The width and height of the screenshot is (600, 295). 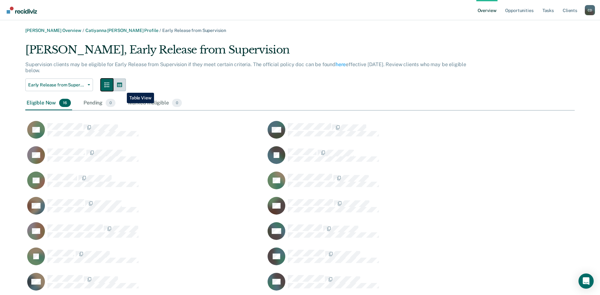 I want to click on div: CaseloadOpportunityCell-02767665, so click(x=146, y=159).